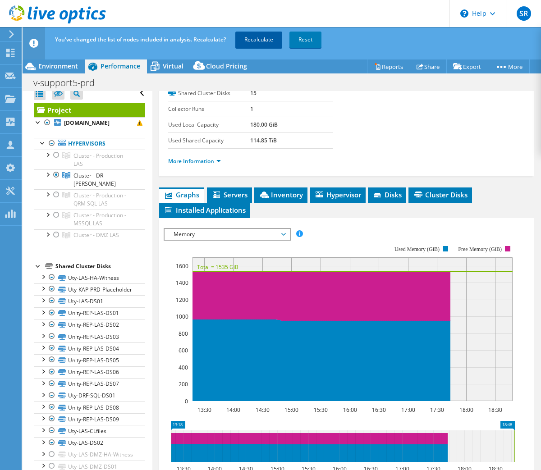  I want to click on span: Cloud Pricing, so click(226, 66).